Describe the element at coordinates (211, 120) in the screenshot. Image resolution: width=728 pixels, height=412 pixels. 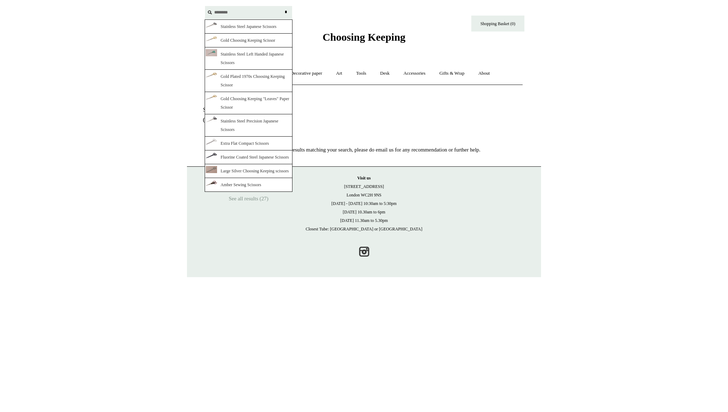
I see `img: 7vS-kmUHCko8E-2zF6WCrhypC1S2BNg8bL39pfOQk2g_thumb.png` at that location.